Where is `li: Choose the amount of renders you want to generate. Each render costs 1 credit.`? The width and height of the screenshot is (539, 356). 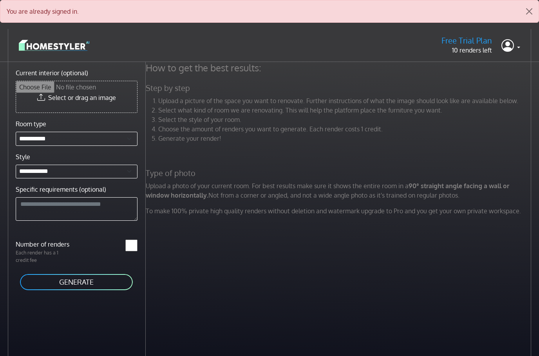
li: Choose the amount of renders you want to generate. Each render costs 1 credit. is located at coordinates (346, 129).